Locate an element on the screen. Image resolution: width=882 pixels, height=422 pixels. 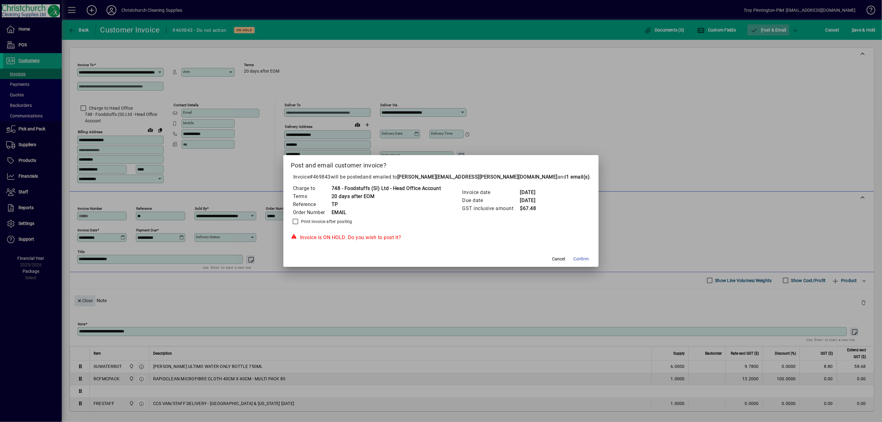
b: 1 email(s) is located at coordinates (578, 177).